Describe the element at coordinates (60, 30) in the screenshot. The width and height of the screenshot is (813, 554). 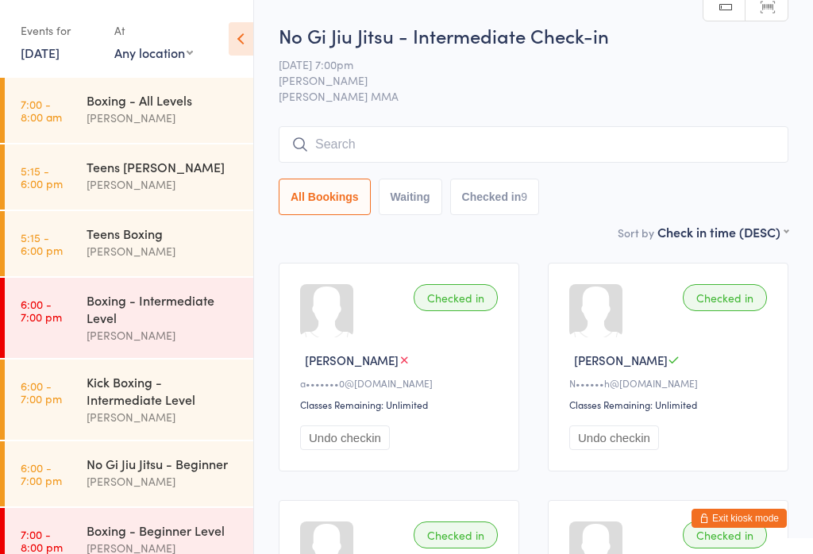
I see `div: Events for` at that location.